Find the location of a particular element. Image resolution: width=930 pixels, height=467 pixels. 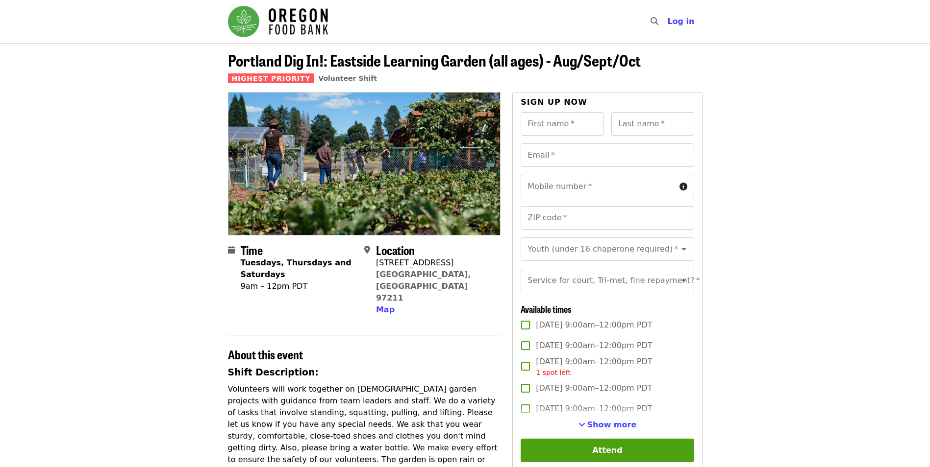

button: Map is located at coordinates (385, 310).